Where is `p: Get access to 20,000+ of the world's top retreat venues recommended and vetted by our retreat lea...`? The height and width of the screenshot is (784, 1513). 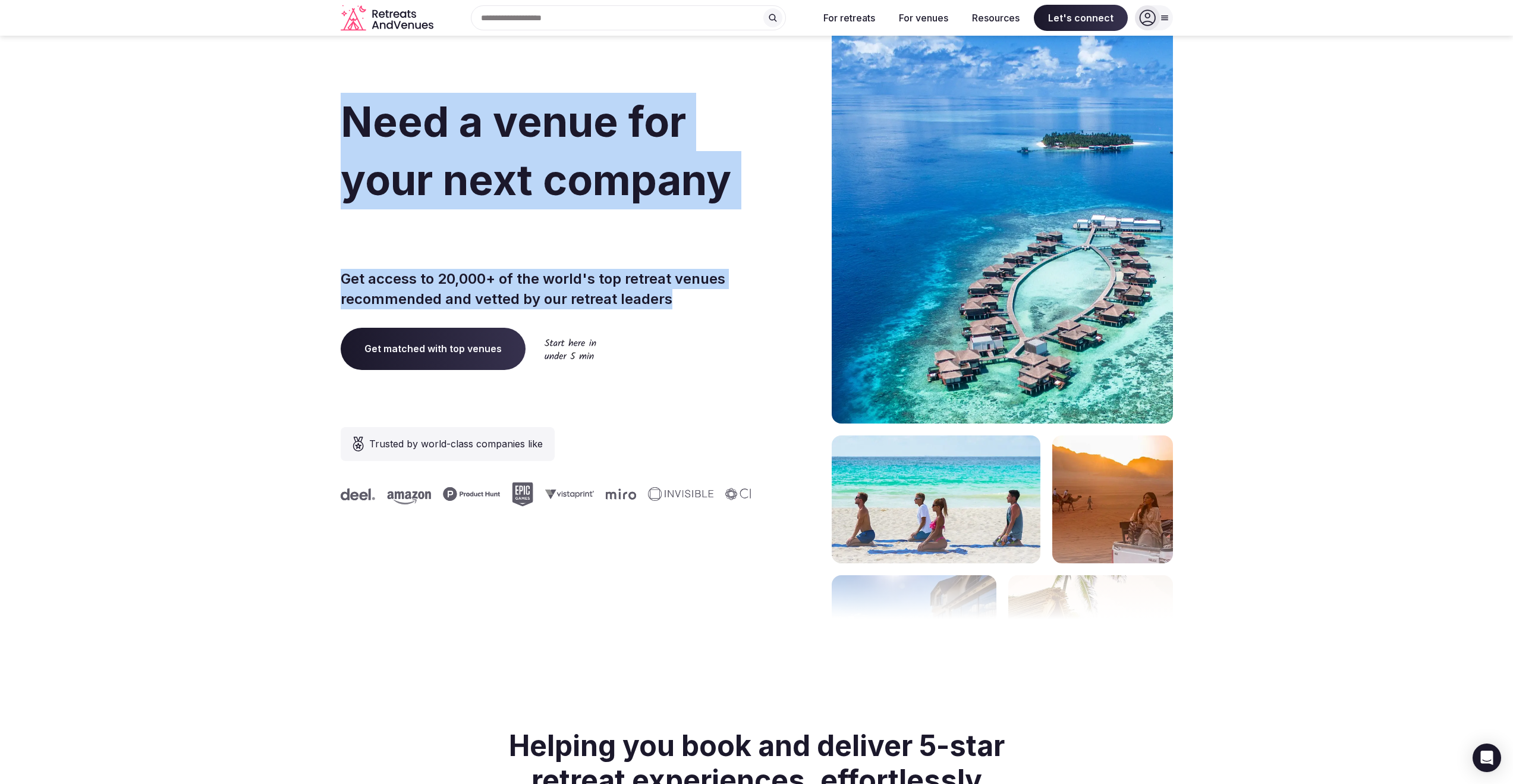 p: Get access to 20,000+ of the world's top retreat venues recommended and vetted by our retreat lea... is located at coordinates (546, 289).